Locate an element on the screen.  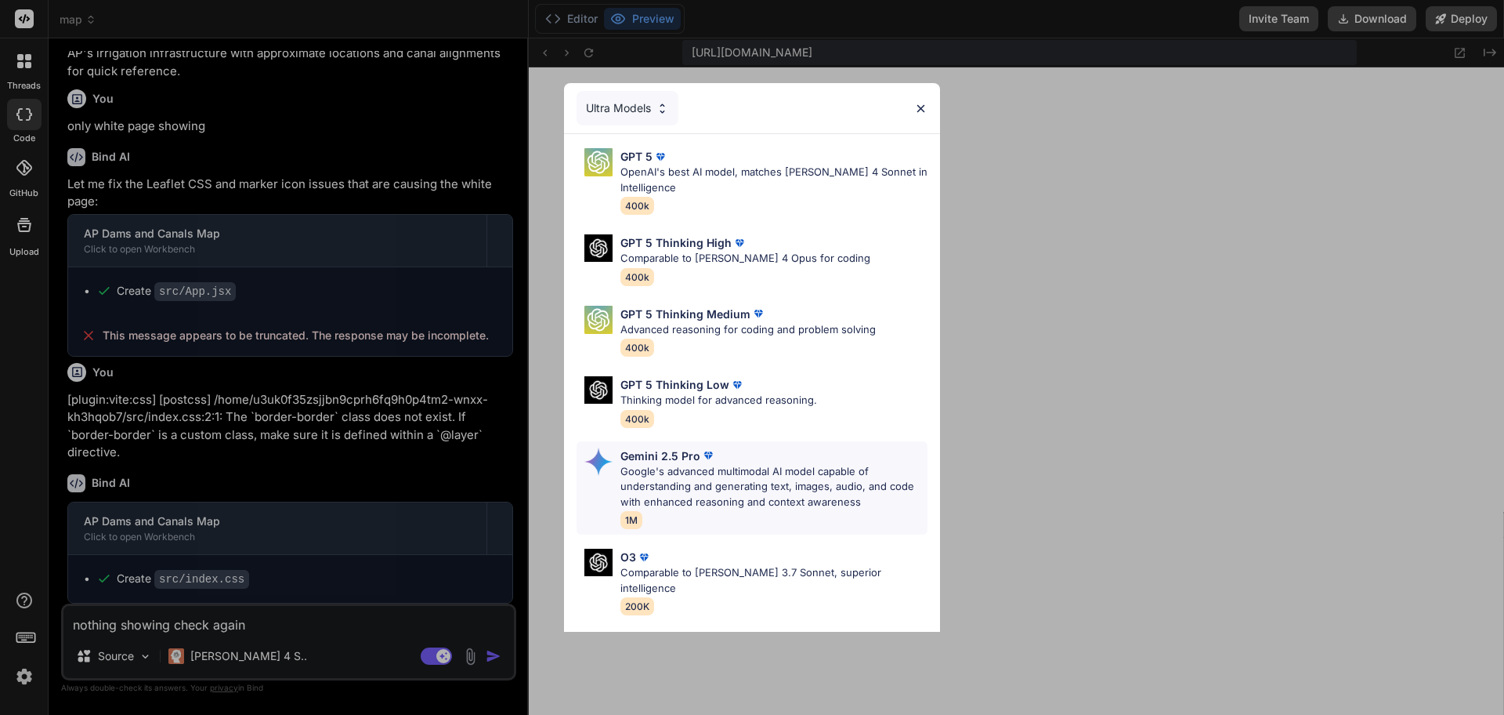
span: 200K is located at coordinates (637, 606).